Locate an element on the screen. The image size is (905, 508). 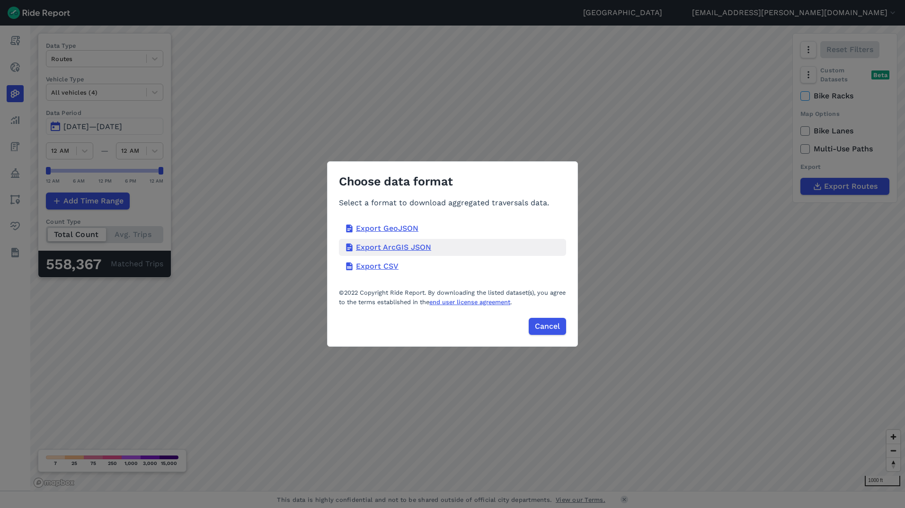
div: Choose data format is located at coordinates (452, 185).